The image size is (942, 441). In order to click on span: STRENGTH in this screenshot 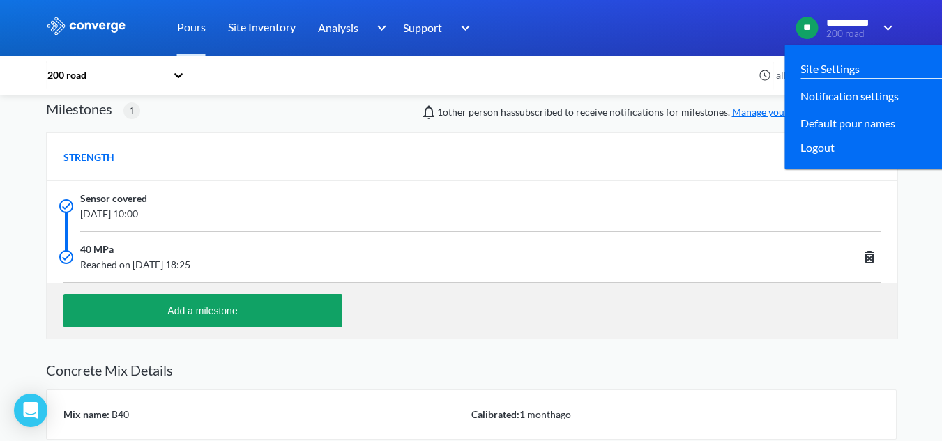, I will do `click(89, 158)`.